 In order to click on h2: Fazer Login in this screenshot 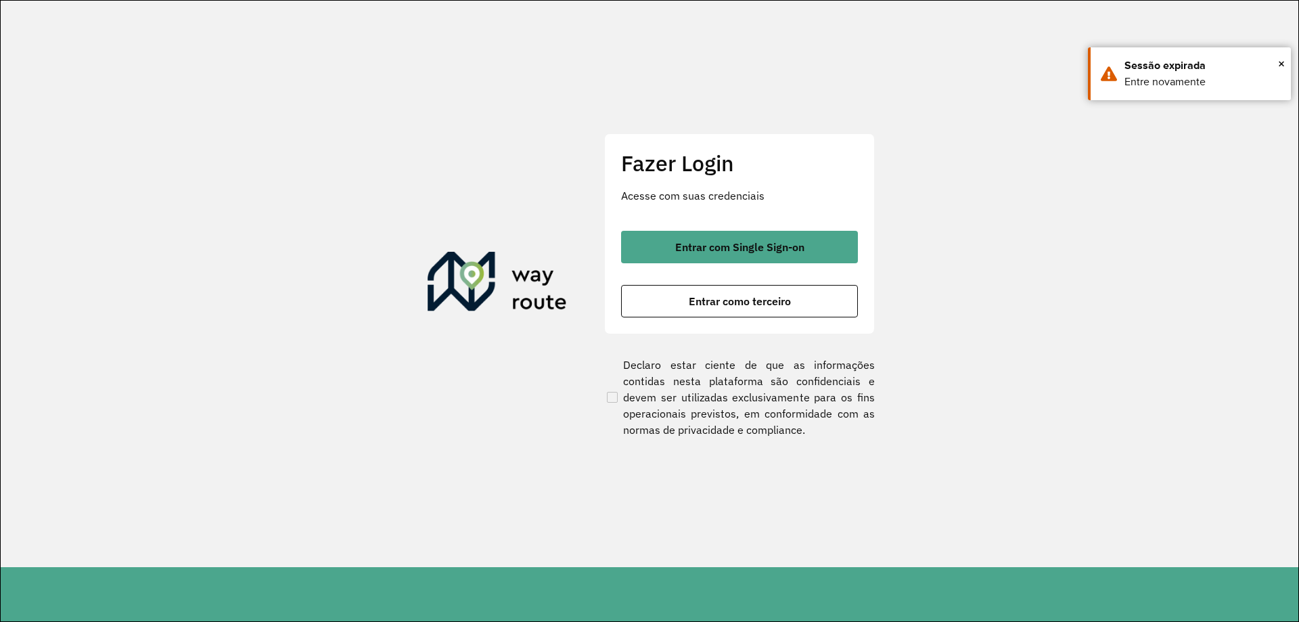, I will do `click(740, 163)`.